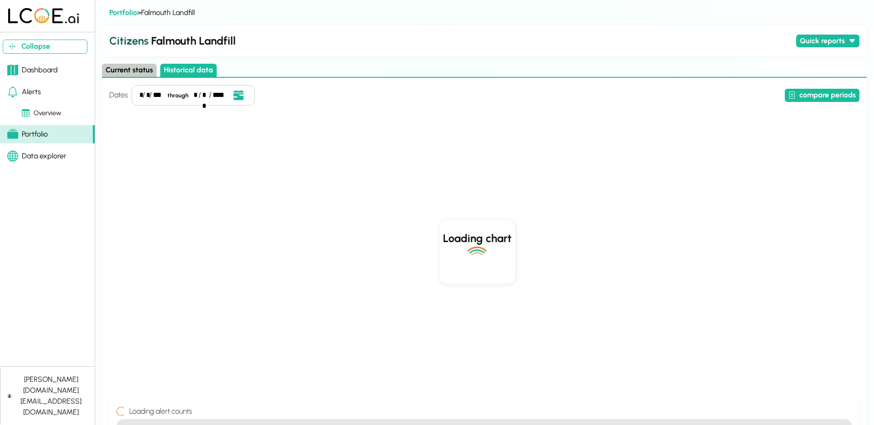  What do you see at coordinates (178, 95) in the screenshot?
I see `div: through` at bounding box center [178, 95].